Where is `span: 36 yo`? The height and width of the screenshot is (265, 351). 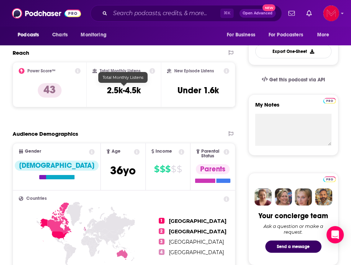 span: 36 yo is located at coordinates (123, 170).